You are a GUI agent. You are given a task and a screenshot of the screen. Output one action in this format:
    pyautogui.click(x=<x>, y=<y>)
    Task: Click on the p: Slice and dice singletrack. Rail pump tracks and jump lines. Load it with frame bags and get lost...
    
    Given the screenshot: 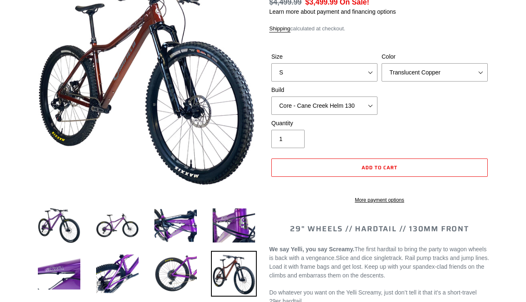 What is the action you would take?
    pyautogui.click(x=380, y=263)
    